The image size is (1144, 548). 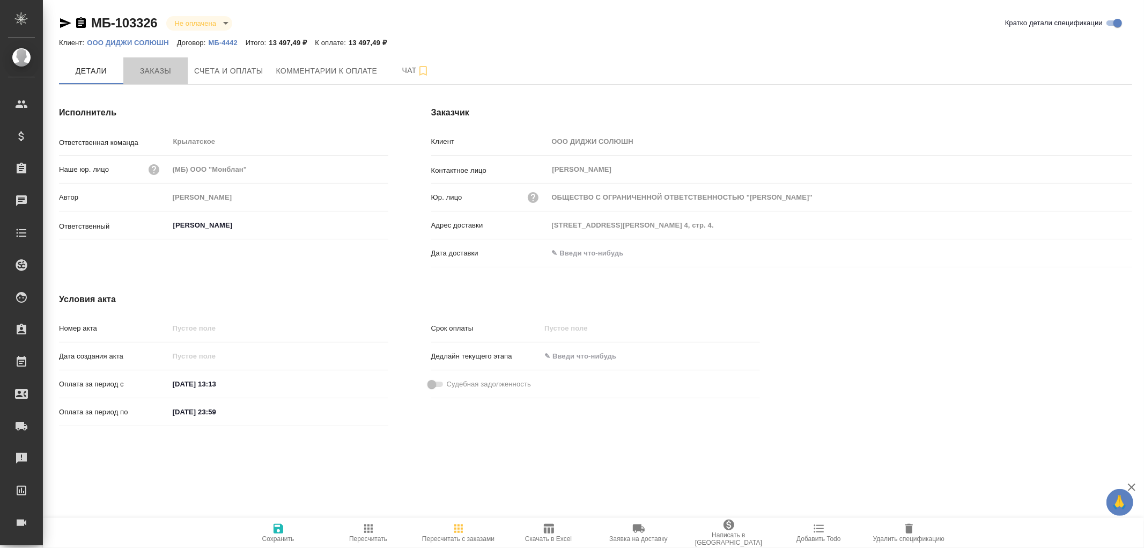 What do you see at coordinates (132, 42) in the screenshot?
I see `p: ООО ДИДЖИ СОЛЮШН` at bounding box center [132, 42].